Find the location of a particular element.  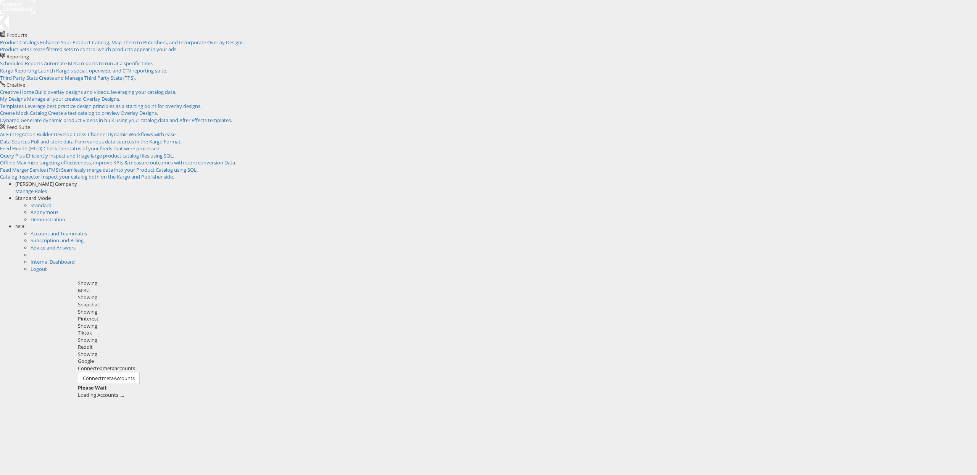

span: Reporting is located at coordinates (18, 56).